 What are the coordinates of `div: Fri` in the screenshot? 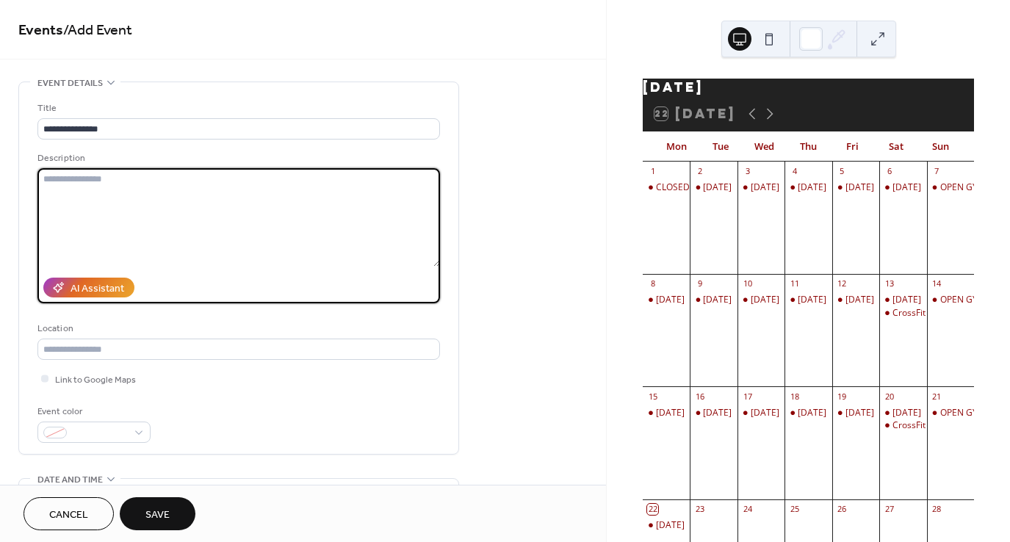 It's located at (852, 147).